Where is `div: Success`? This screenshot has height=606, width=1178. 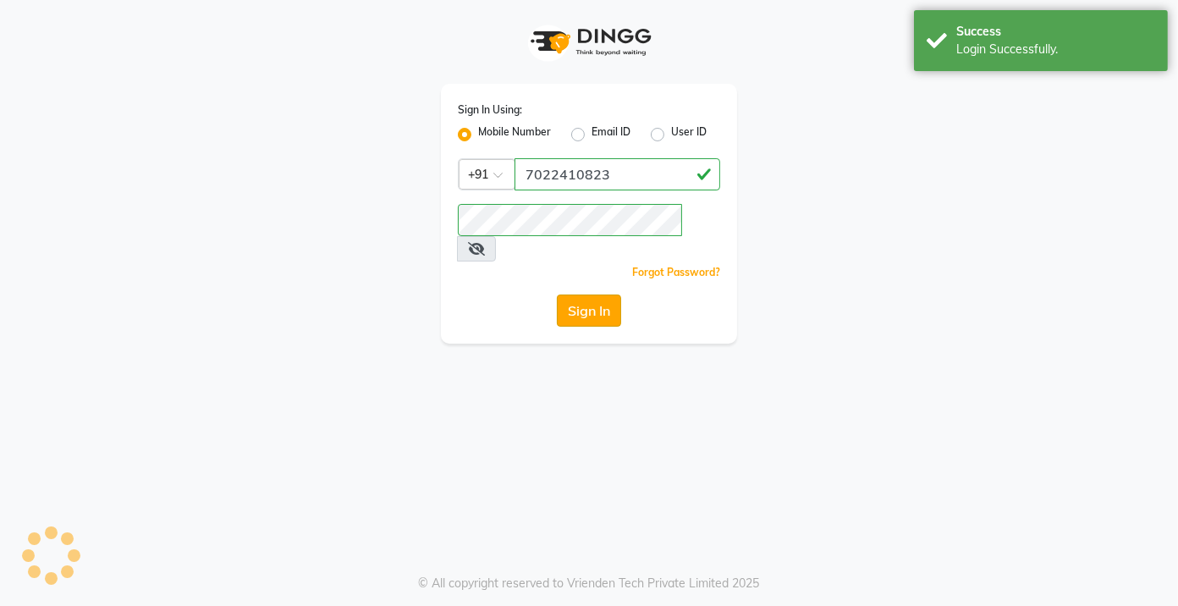
div: Success is located at coordinates (1056, 31).